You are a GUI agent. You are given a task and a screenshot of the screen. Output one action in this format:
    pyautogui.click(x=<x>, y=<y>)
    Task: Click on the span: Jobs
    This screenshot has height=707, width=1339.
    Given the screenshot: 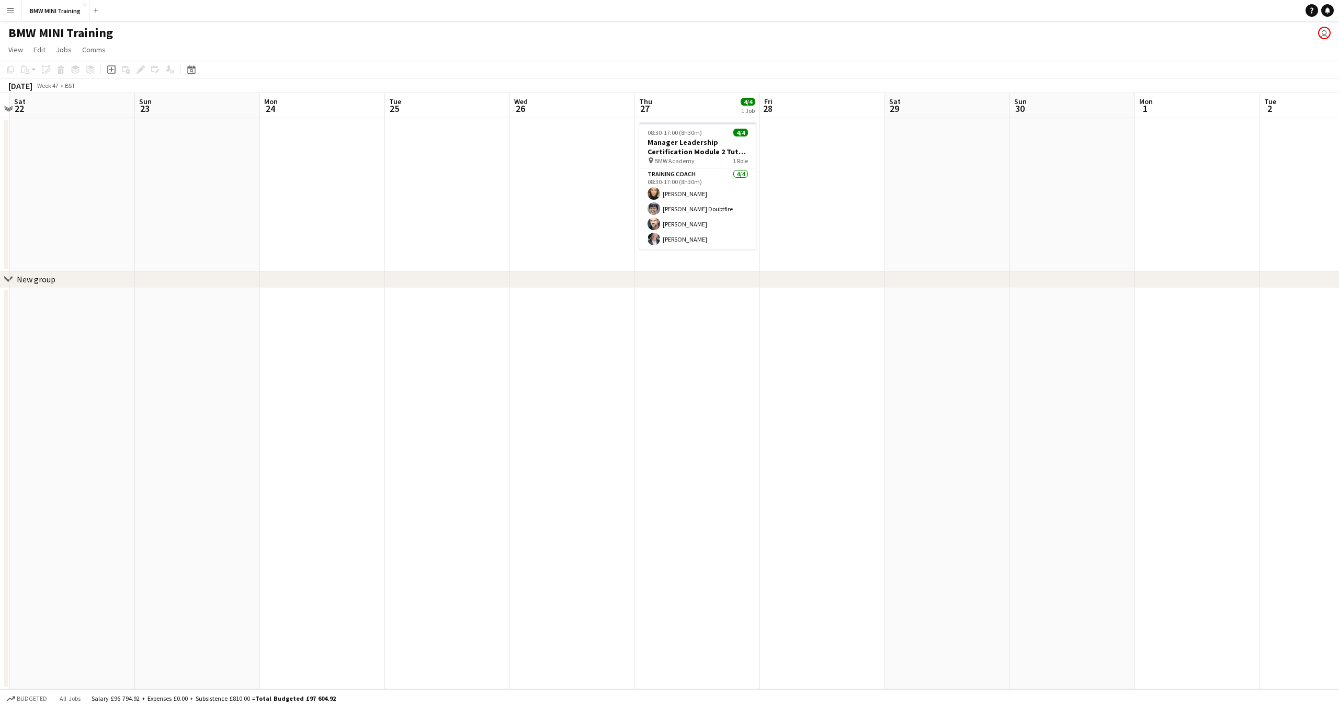 What is the action you would take?
    pyautogui.click(x=64, y=50)
    